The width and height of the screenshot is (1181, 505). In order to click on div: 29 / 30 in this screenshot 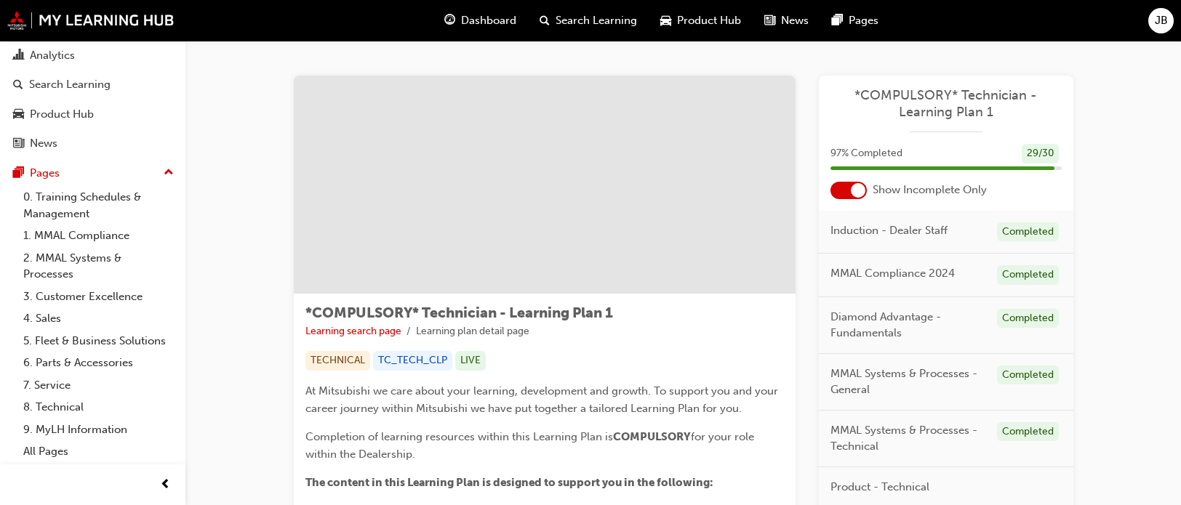, I will do `click(1040, 153)`.